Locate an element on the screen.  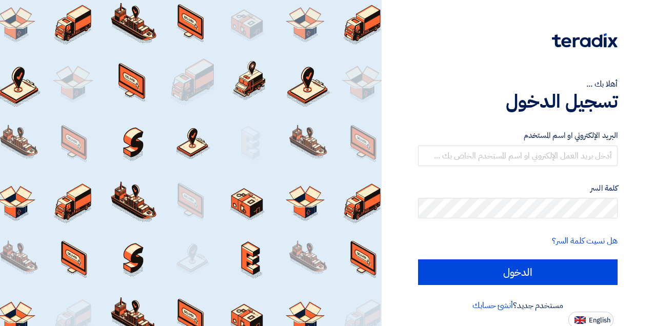
label: البريد الإلكتروني او اسم المستخدم is located at coordinates (517, 135).